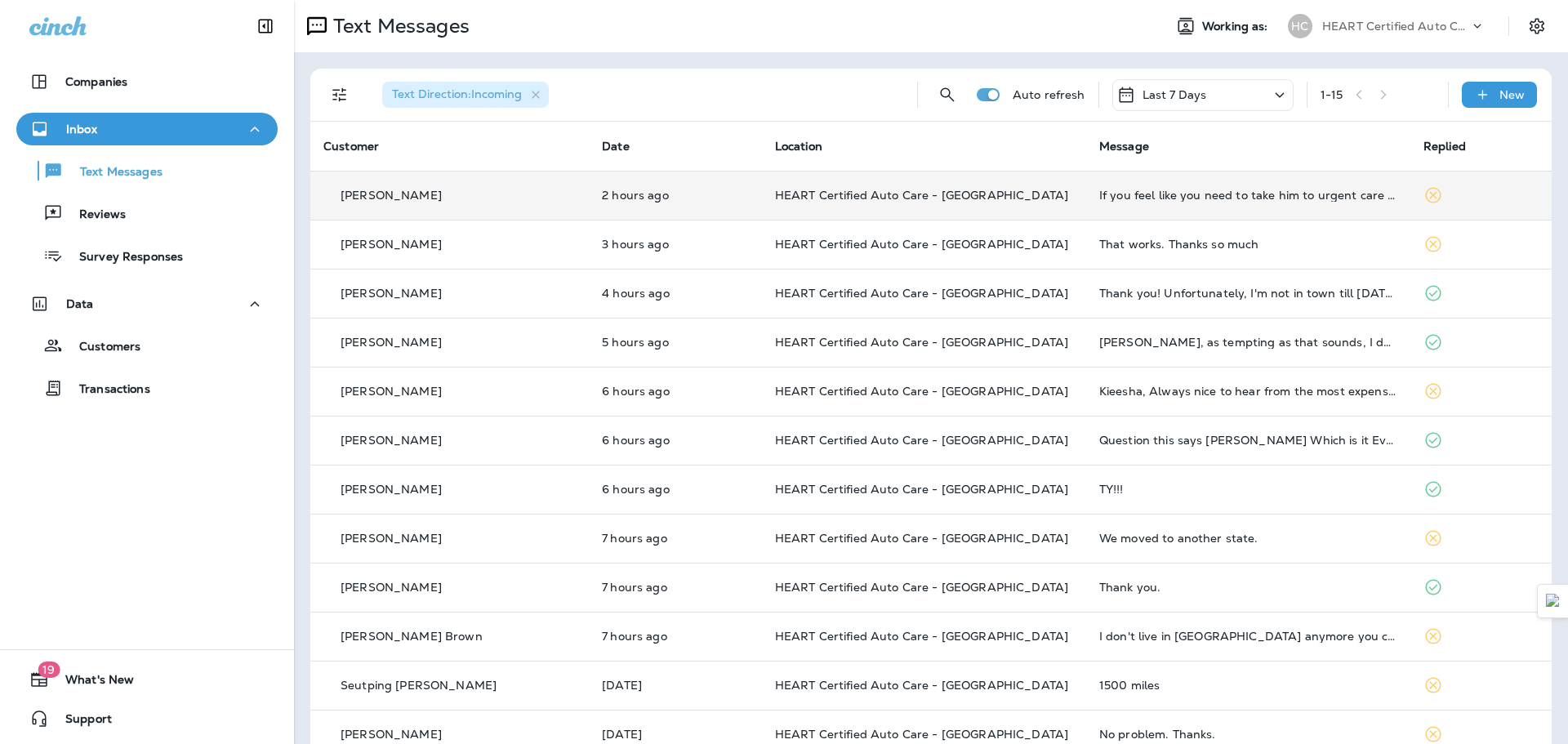 This screenshot has height=744, width=1568. What do you see at coordinates (96, 82) in the screenshot?
I see `p: Companies` at bounding box center [96, 82].